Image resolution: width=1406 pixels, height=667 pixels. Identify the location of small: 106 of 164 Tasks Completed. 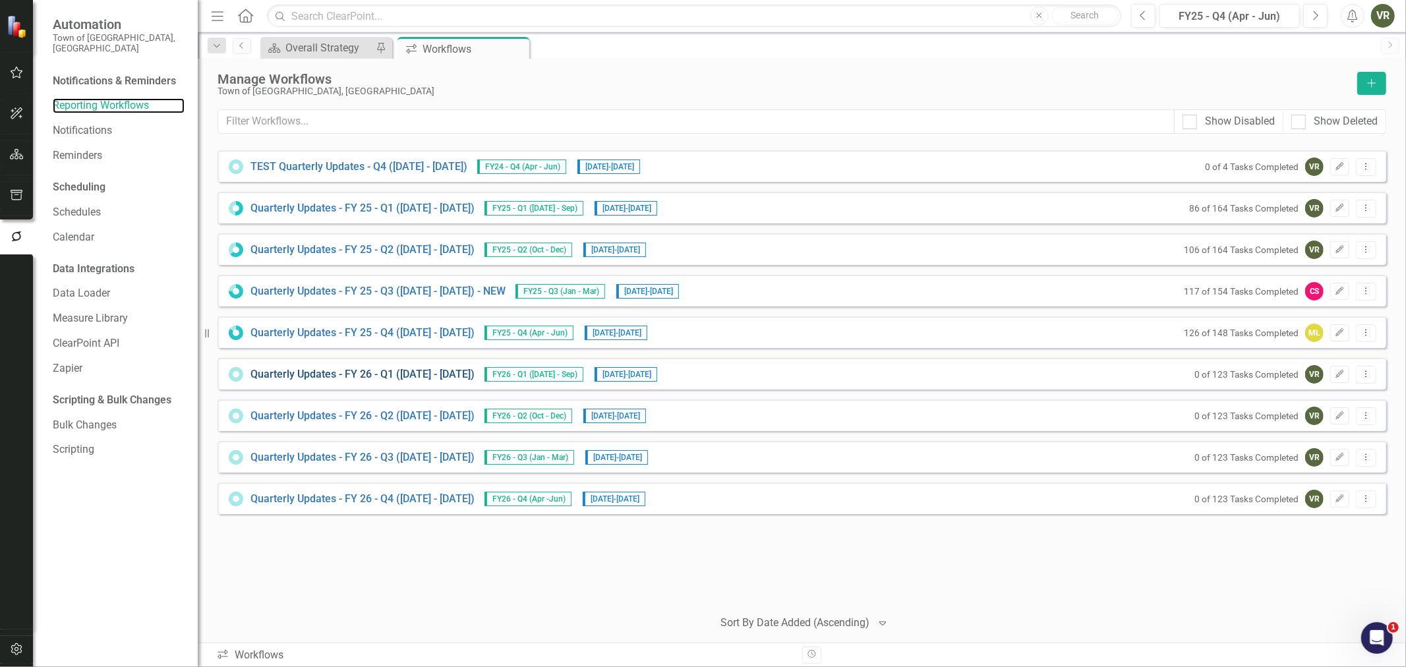
(1241, 250).